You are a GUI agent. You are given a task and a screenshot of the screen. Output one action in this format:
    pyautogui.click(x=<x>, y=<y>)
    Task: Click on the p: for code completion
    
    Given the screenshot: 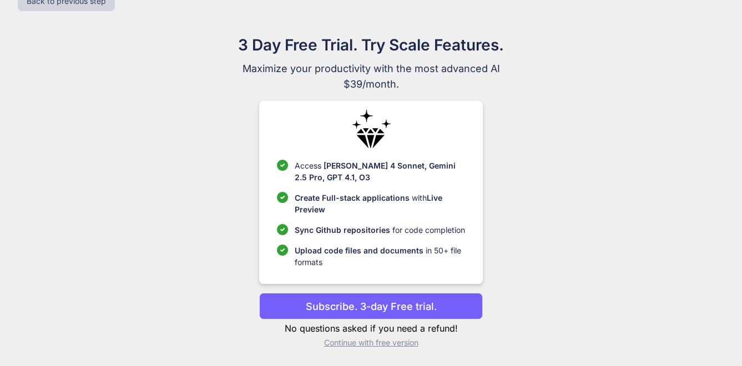 What is the action you would take?
    pyautogui.click(x=380, y=230)
    